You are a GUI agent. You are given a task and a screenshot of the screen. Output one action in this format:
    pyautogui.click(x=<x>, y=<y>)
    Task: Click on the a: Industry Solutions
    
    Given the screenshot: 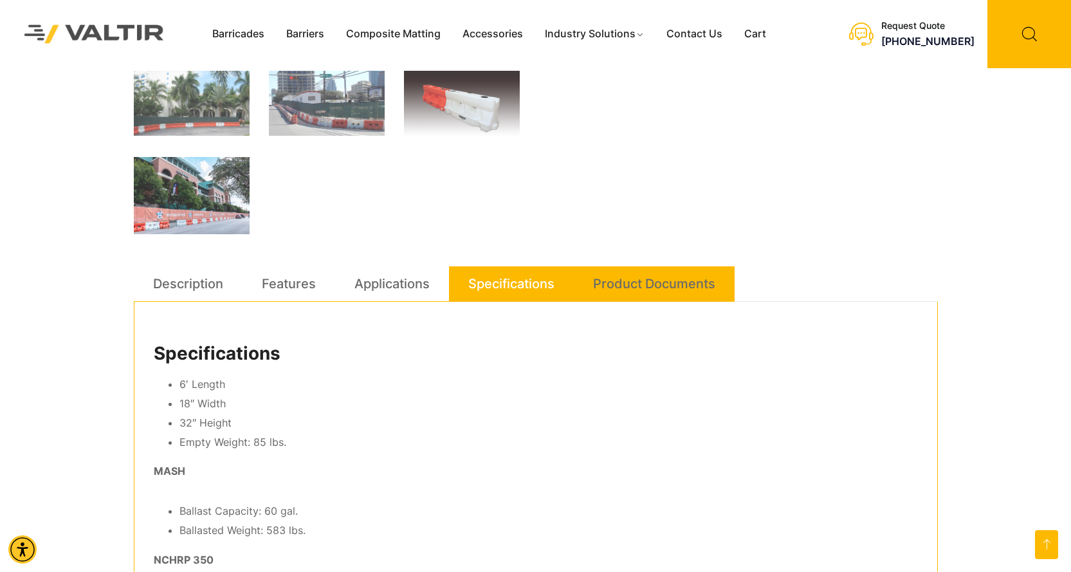 What is the action you would take?
    pyautogui.click(x=595, y=34)
    